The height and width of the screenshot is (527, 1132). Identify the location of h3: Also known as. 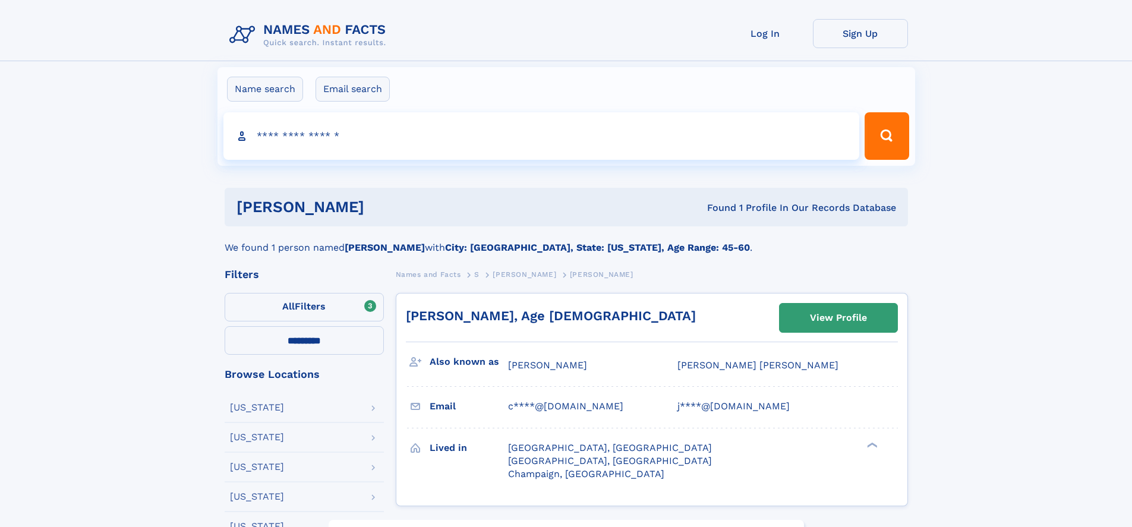
(469, 362).